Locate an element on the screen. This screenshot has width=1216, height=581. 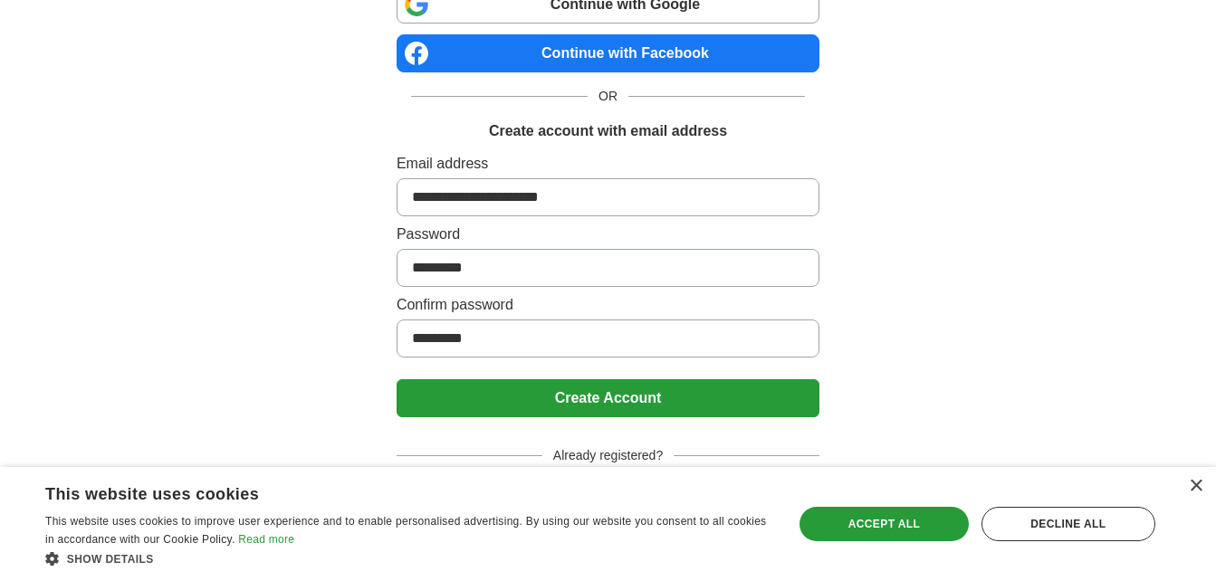
div: Show details is located at coordinates (408, 559).